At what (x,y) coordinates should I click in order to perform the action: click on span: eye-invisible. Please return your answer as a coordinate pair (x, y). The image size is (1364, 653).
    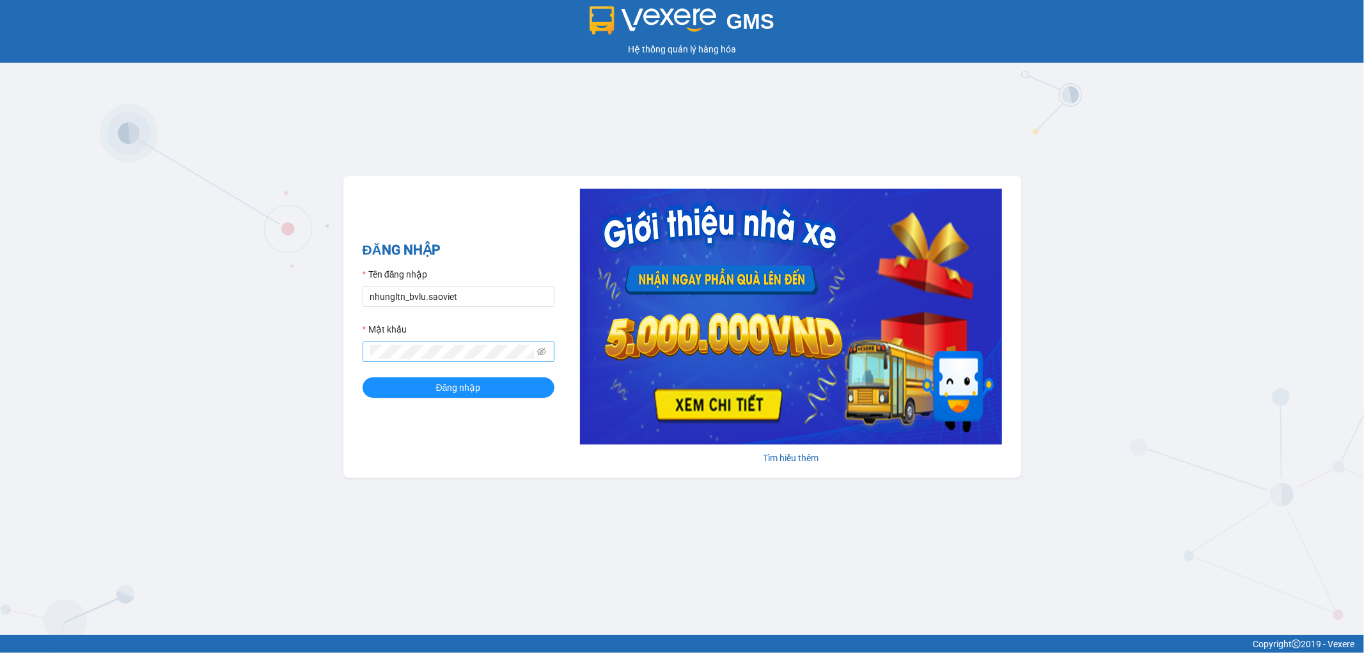
    Looking at the image, I should click on (542, 352).